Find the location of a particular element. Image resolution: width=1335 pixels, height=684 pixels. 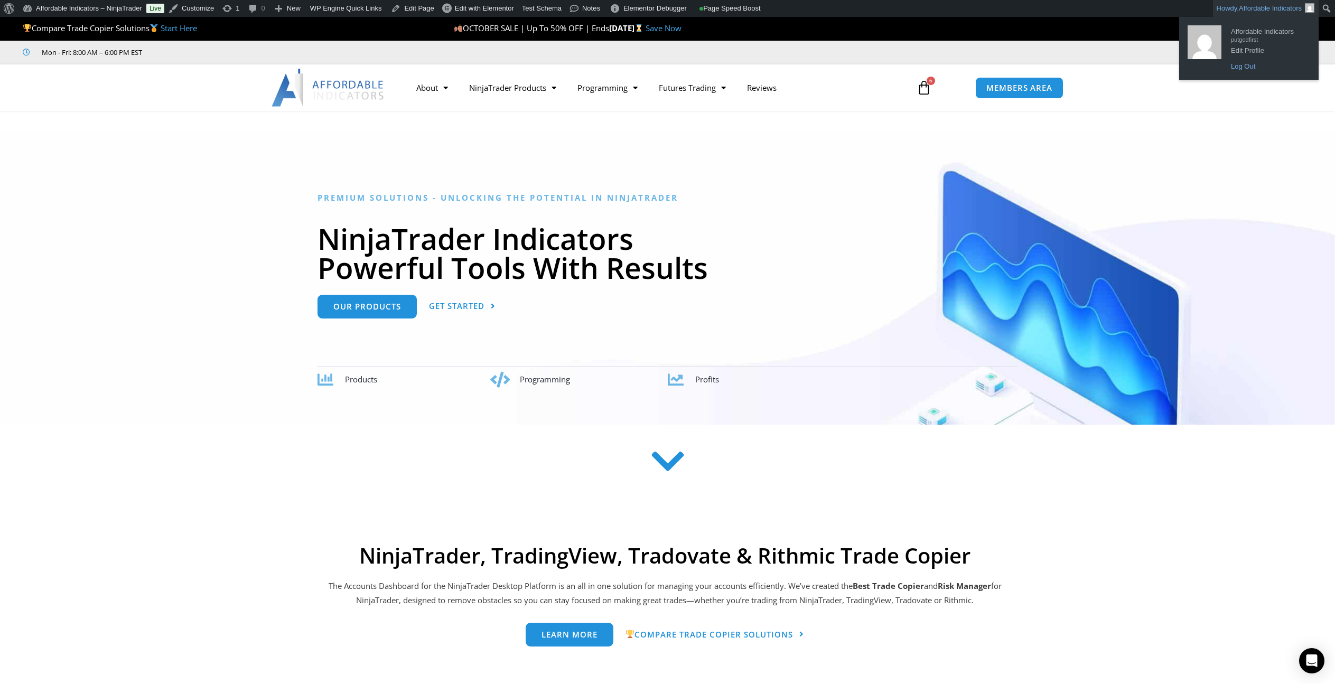

span: Edit with Elementor is located at coordinates (484, 8).